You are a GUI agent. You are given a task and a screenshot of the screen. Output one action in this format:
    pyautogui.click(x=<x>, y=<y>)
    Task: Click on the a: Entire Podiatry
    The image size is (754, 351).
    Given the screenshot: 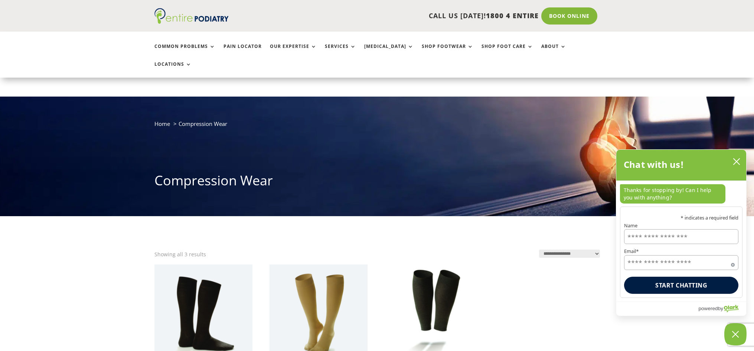 What is the action you would take?
    pyautogui.click(x=192, y=22)
    